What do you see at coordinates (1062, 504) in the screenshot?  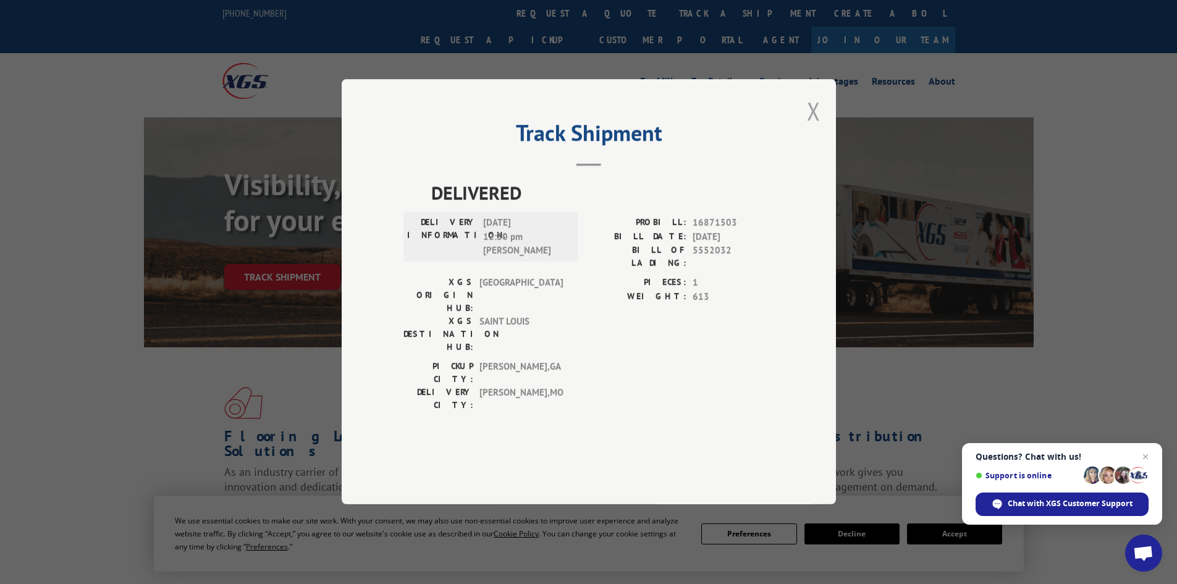 I see `div: Chat with XGS Customer Support` at bounding box center [1062, 504].